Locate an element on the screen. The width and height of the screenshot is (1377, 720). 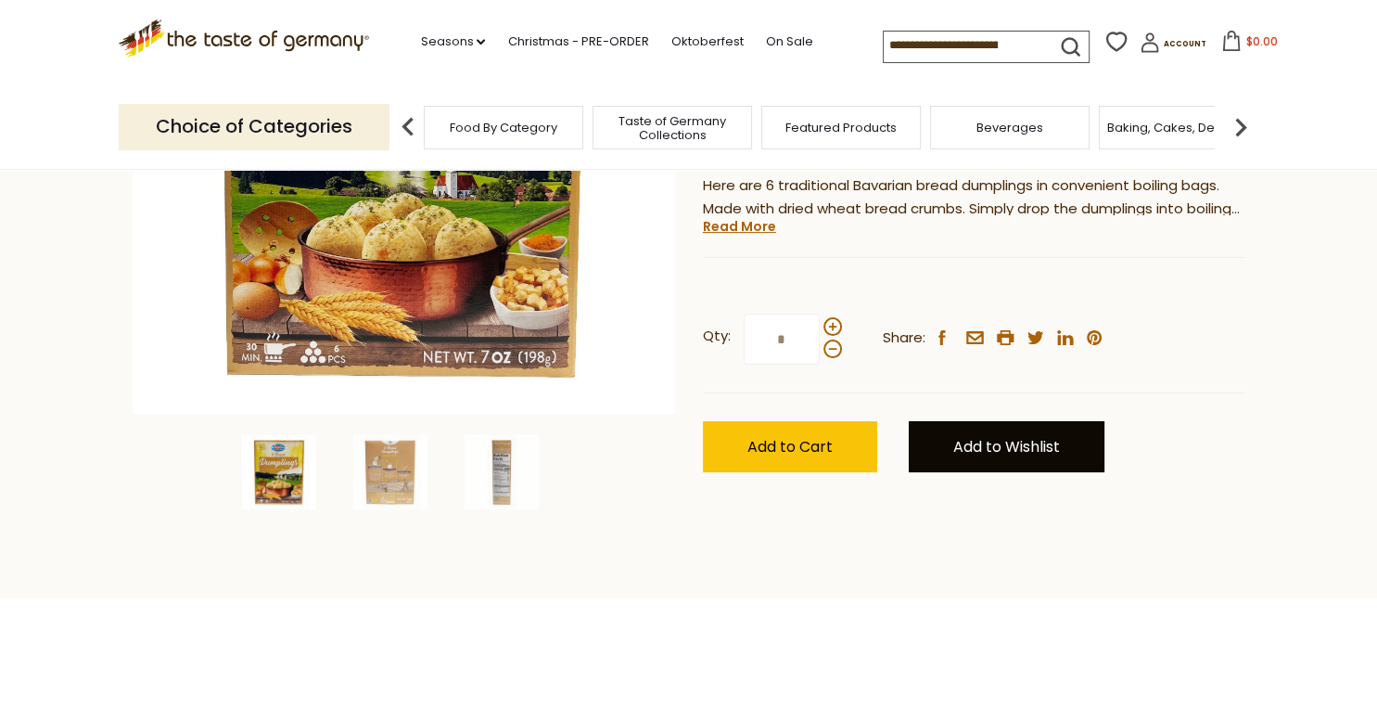
span: Featured Products is located at coordinates (841, 127).